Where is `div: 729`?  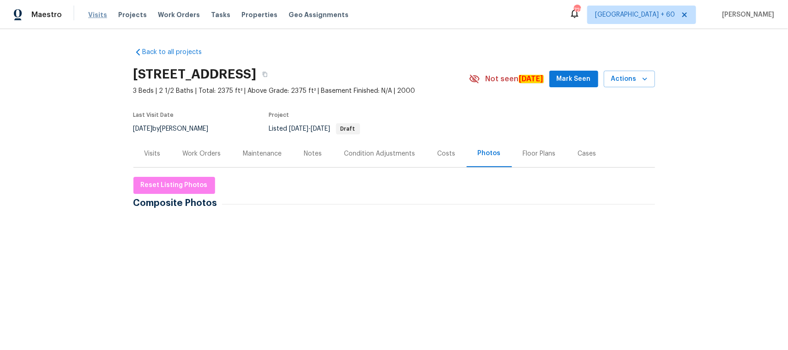
div: 729 is located at coordinates (577, 10).